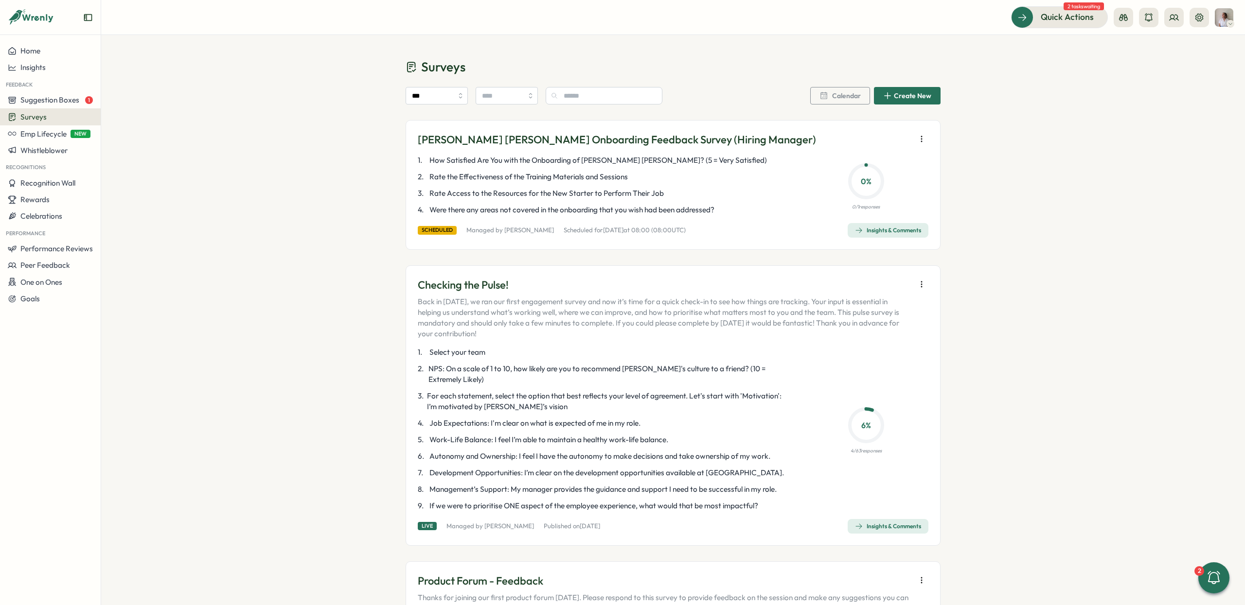 The image size is (1245, 605). Describe the element at coordinates (640, 230) in the screenshot. I see `span: 08:00` at that location.